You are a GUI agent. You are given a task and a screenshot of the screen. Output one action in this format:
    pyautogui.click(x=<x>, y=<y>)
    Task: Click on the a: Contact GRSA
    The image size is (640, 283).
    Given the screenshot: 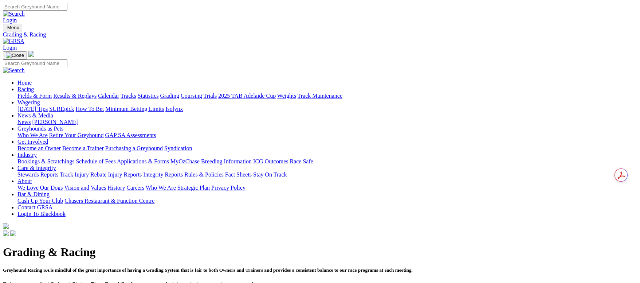 What is the action you would take?
    pyautogui.click(x=35, y=207)
    